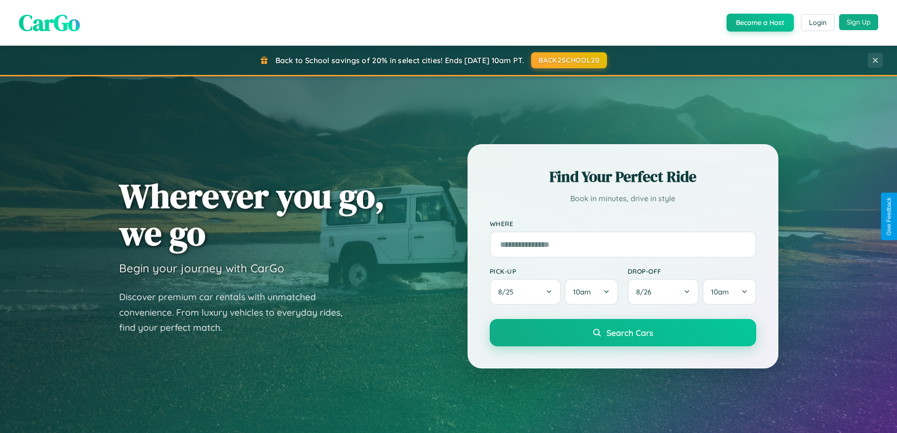 This screenshot has height=433, width=897. I want to click on h3: Begin your journey with CarGo, so click(201, 268).